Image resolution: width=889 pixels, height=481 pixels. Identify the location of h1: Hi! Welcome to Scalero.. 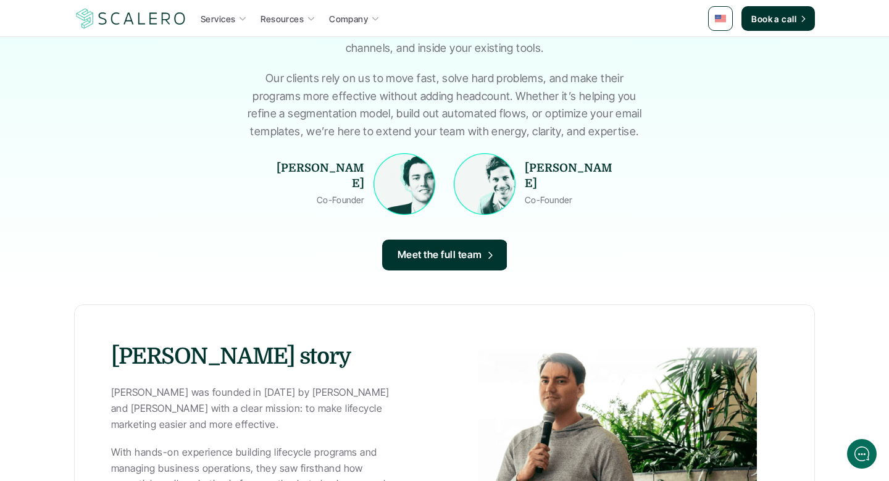
(124, 70).